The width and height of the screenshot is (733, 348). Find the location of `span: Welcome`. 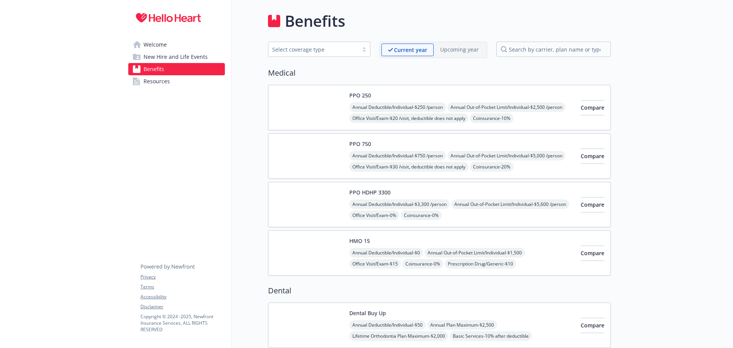

span: Welcome is located at coordinates (155, 45).